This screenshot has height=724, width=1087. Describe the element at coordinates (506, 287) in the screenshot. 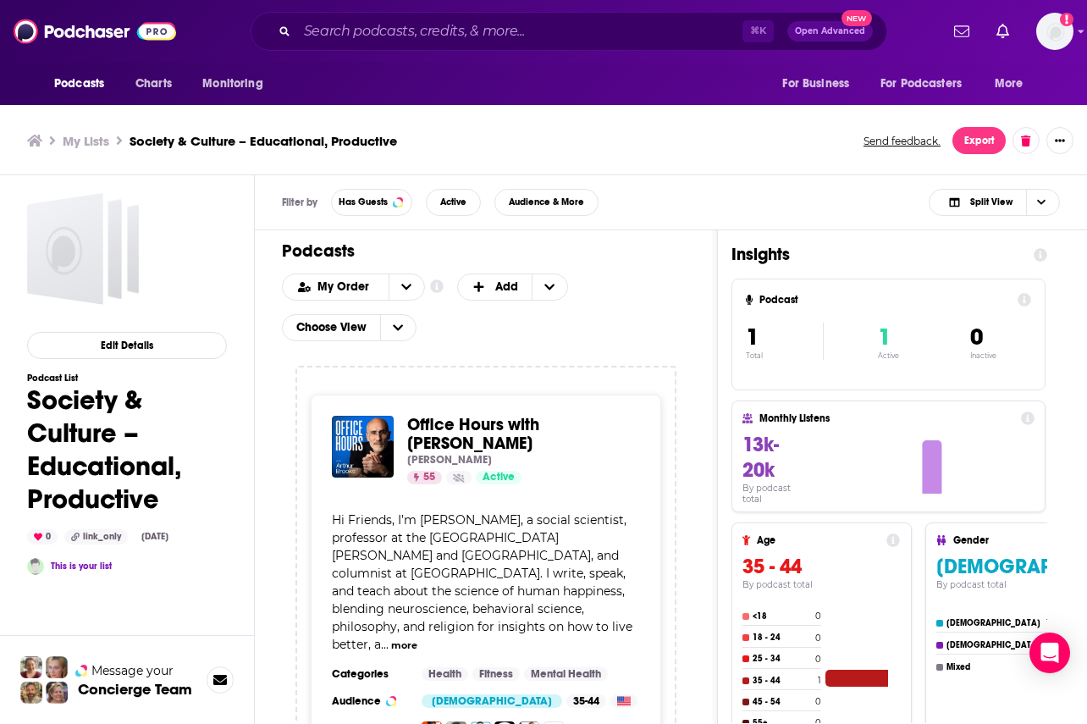

I see `span: Add` at that location.